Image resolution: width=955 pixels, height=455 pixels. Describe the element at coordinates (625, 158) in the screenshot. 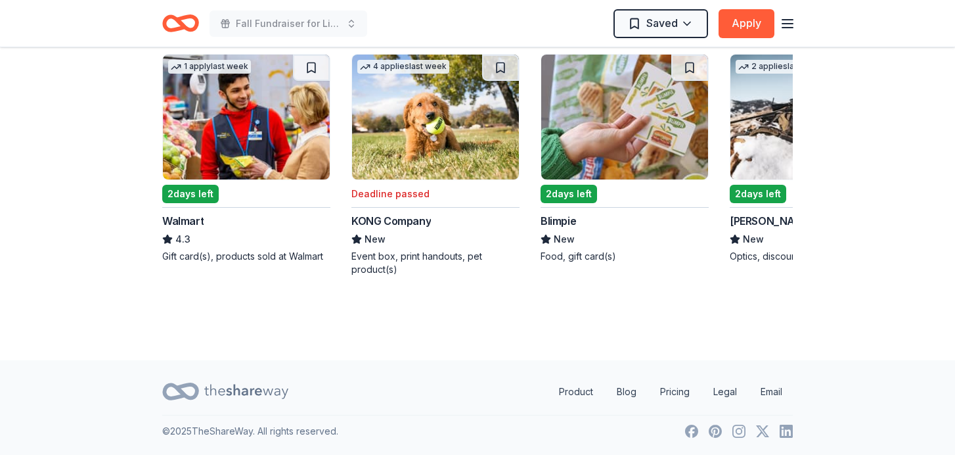

I see `a: Image for Blimpie2days leftBlimpieNewFood, gift card(s)` at that location.